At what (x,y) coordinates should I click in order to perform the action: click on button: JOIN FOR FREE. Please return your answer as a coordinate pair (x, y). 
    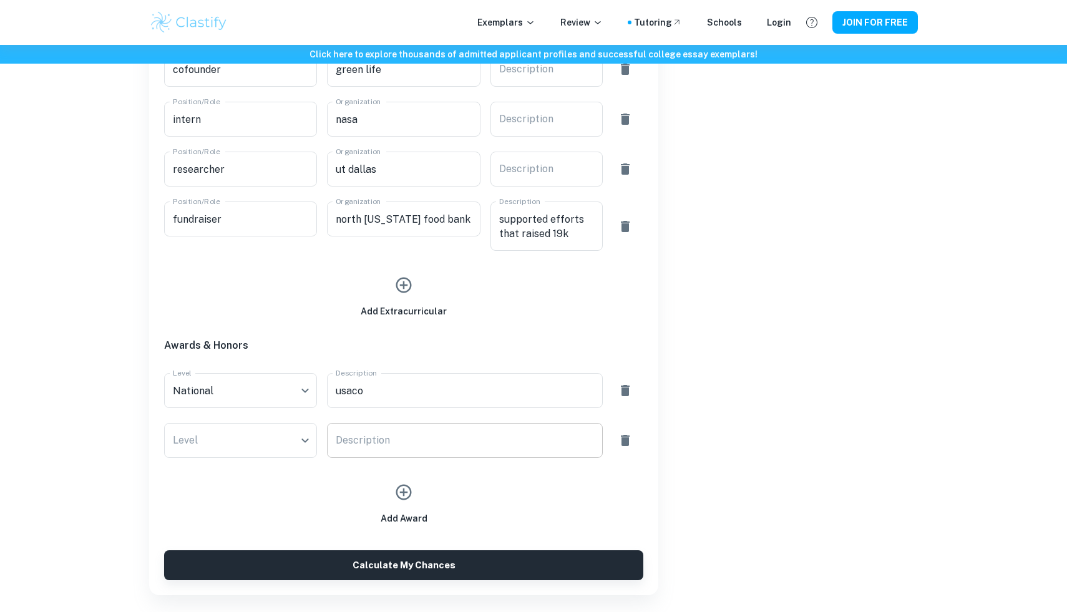
    Looking at the image, I should click on (874, 22).